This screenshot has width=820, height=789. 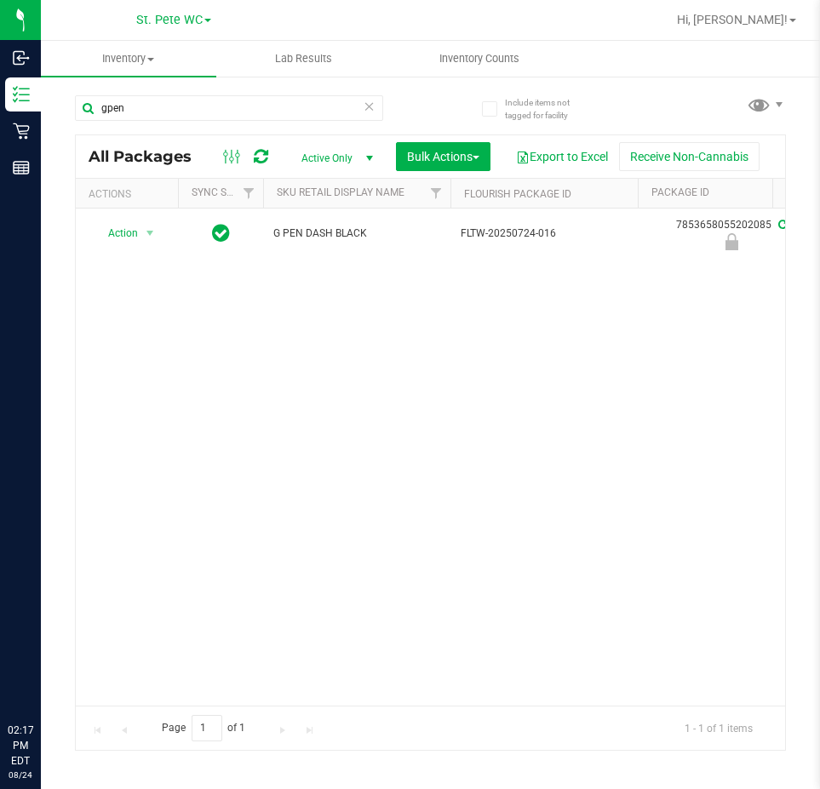 I want to click on a: Flourish Package ID, so click(x=518, y=194).